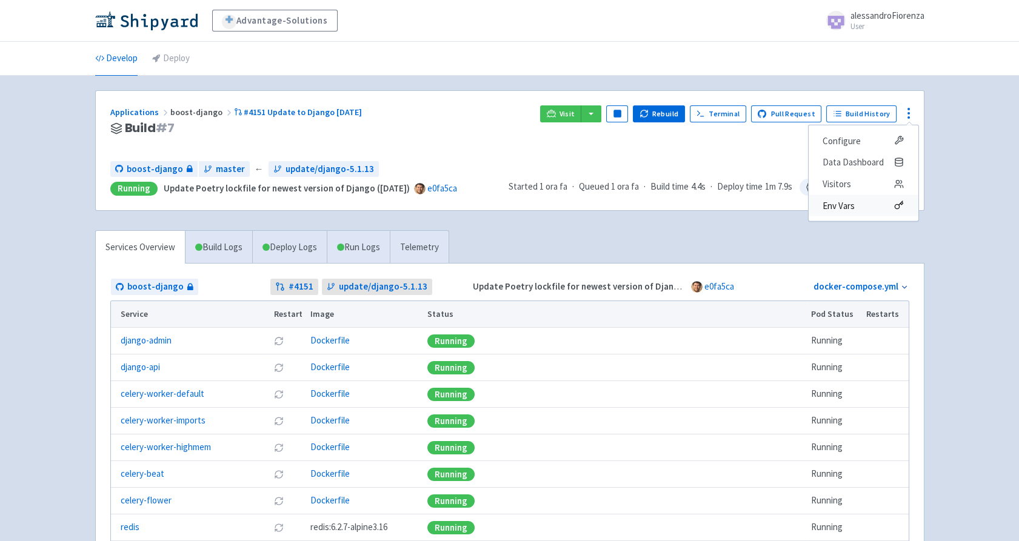 The height and width of the screenshot is (541, 1019). Describe the element at coordinates (348, 527) in the screenshot. I see `span: redis:6.2.7-alpine3.16` at that location.